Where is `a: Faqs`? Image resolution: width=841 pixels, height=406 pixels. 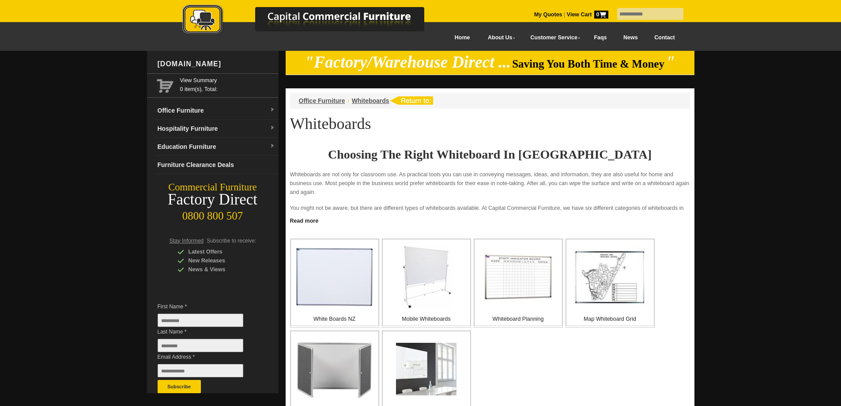 a: Faqs is located at coordinates (601, 38).